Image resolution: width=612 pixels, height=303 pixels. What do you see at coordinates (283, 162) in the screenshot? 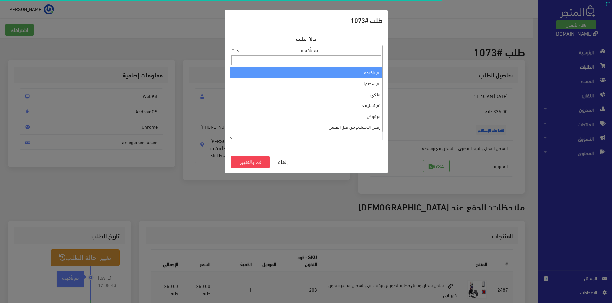
I see `button: إلغاء` at bounding box center [283, 162].